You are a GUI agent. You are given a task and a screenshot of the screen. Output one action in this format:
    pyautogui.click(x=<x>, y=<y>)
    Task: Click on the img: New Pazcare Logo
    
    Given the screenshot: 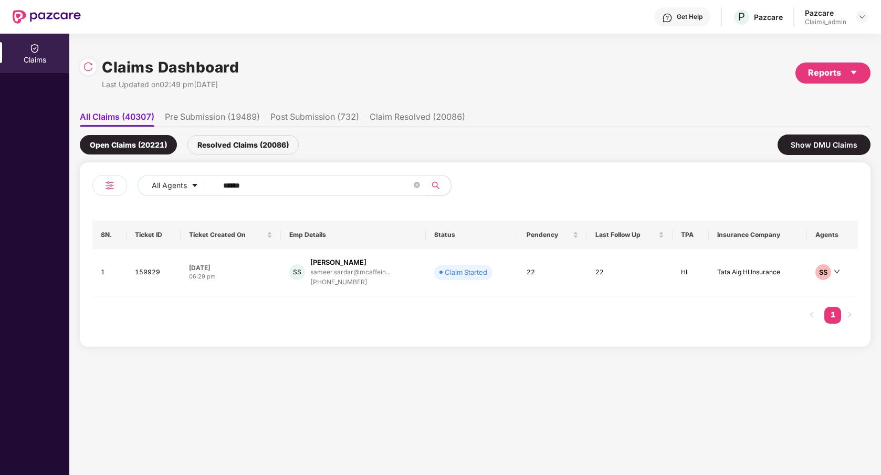 What is the action you would take?
    pyautogui.click(x=47, y=17)
    